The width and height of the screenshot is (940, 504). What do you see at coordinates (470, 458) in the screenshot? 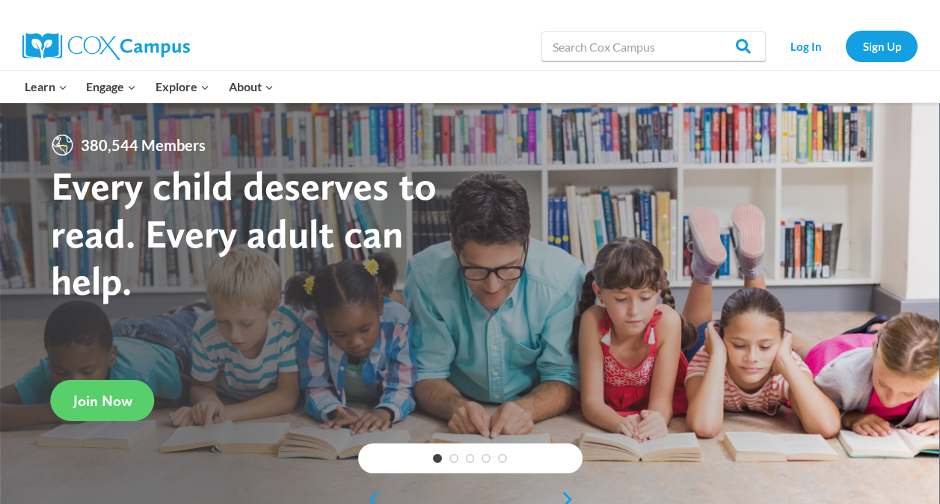
I see `a: 3` at bounding box center [470, 458].